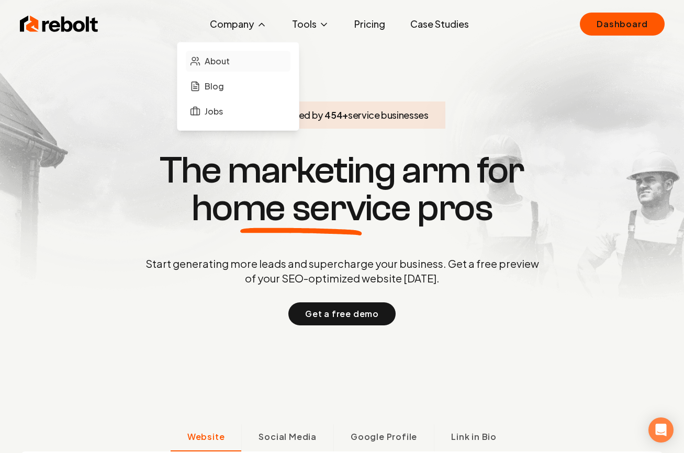  Describe the element at coordinates (238, 86) in the screenshot. I see `a: Blog` at that location.